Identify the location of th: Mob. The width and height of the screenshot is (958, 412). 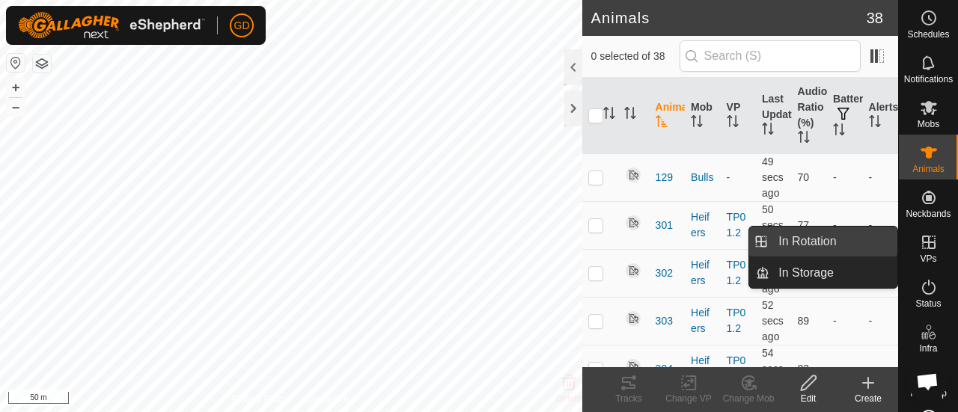
(702, 116).